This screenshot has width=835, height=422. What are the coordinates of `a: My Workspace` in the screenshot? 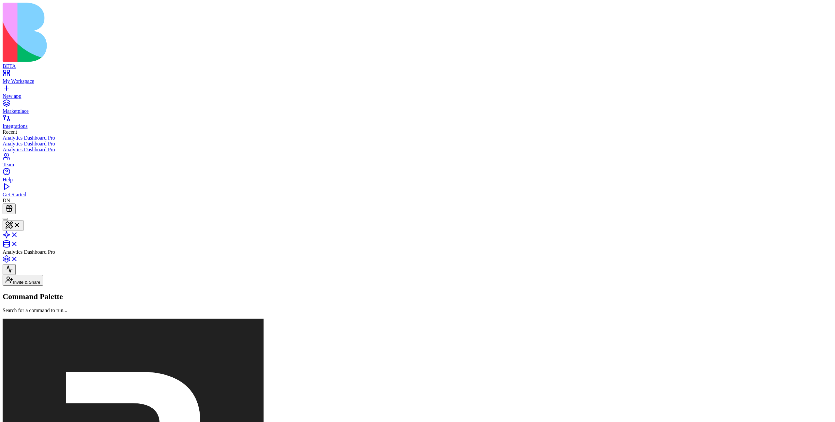 It's located at (417, 78).